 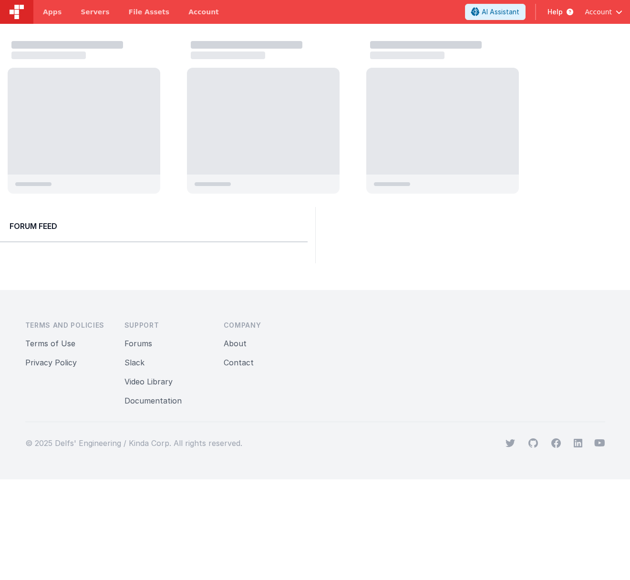 I want to click on span: Help, so click(x=555, y=12).